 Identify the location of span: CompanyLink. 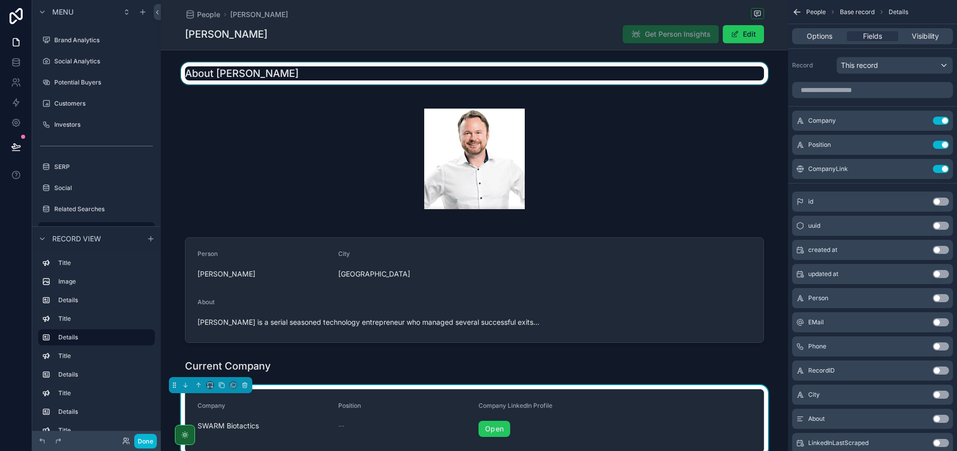
(828, 169).